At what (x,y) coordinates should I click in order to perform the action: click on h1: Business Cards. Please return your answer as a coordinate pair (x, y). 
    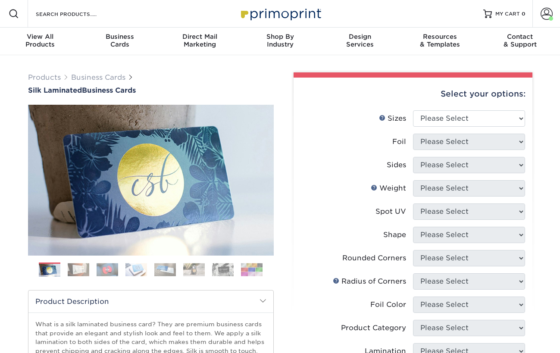
    Looking at the image, I should click on (151, 90).